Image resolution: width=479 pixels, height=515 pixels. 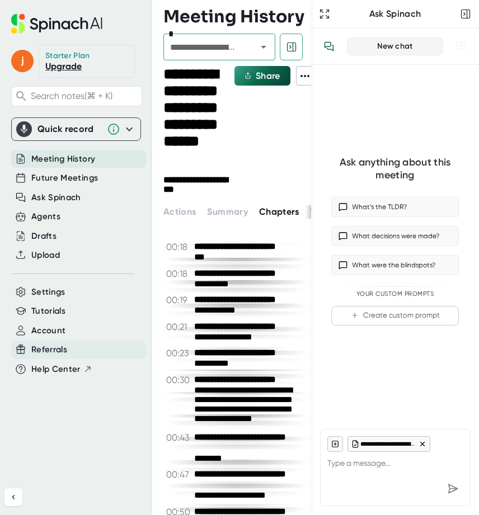 What do you see at coordinates (395, 294) in the screenshot?
I see `div: Your Custom Prompts` at bounding box center [395, 294].